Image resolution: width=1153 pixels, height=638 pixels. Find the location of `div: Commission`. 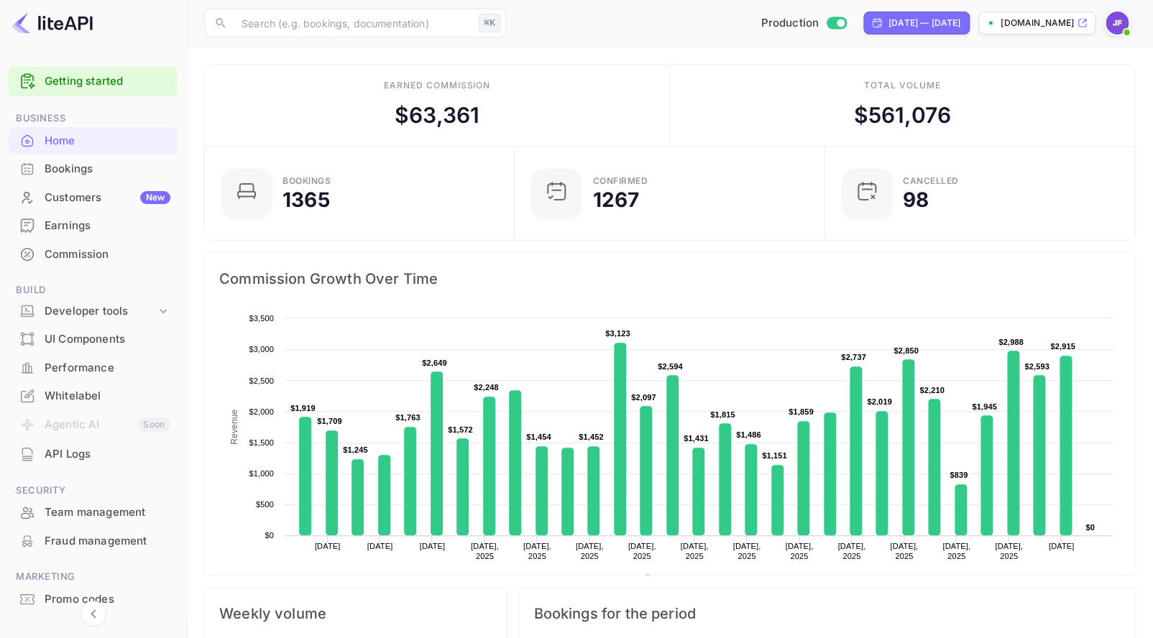

div: Commission is located at coordinates (93, 254).